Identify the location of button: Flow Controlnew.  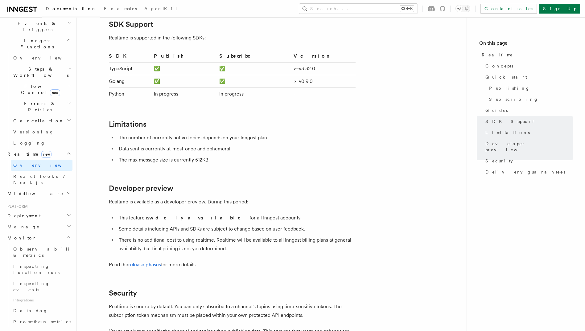
(42, 89).